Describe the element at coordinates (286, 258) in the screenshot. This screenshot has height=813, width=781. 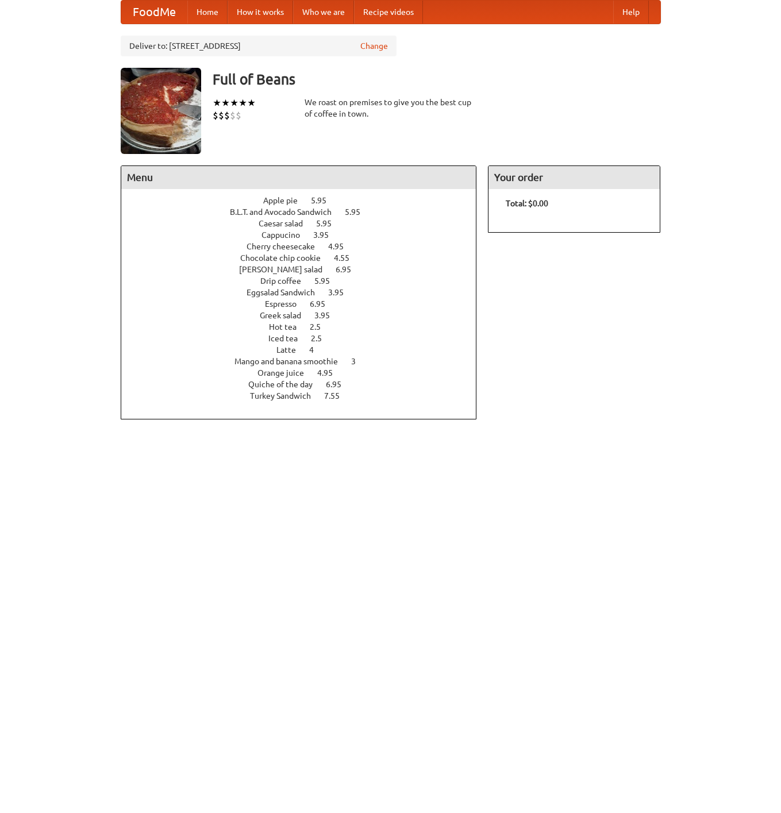
I see `span: Chocolate chip cookie` at that location.